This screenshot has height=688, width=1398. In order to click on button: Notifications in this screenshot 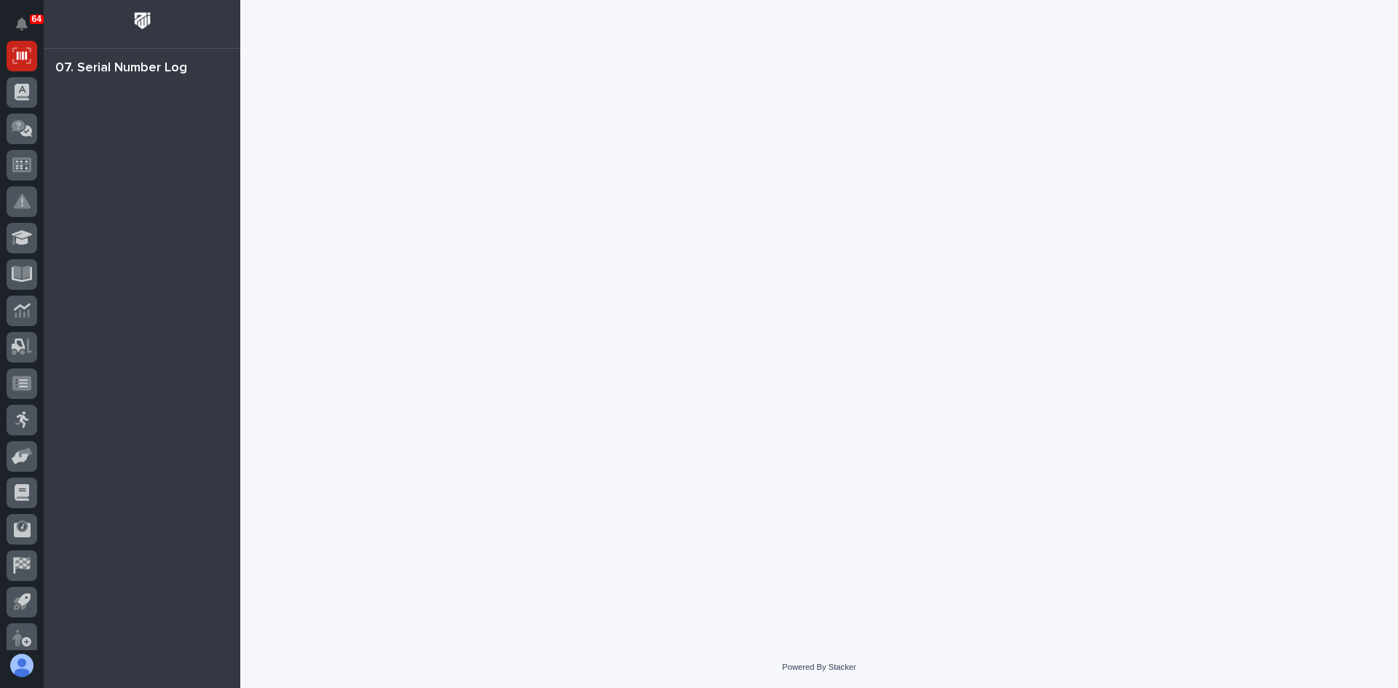, I will do `click(22, 24)`.